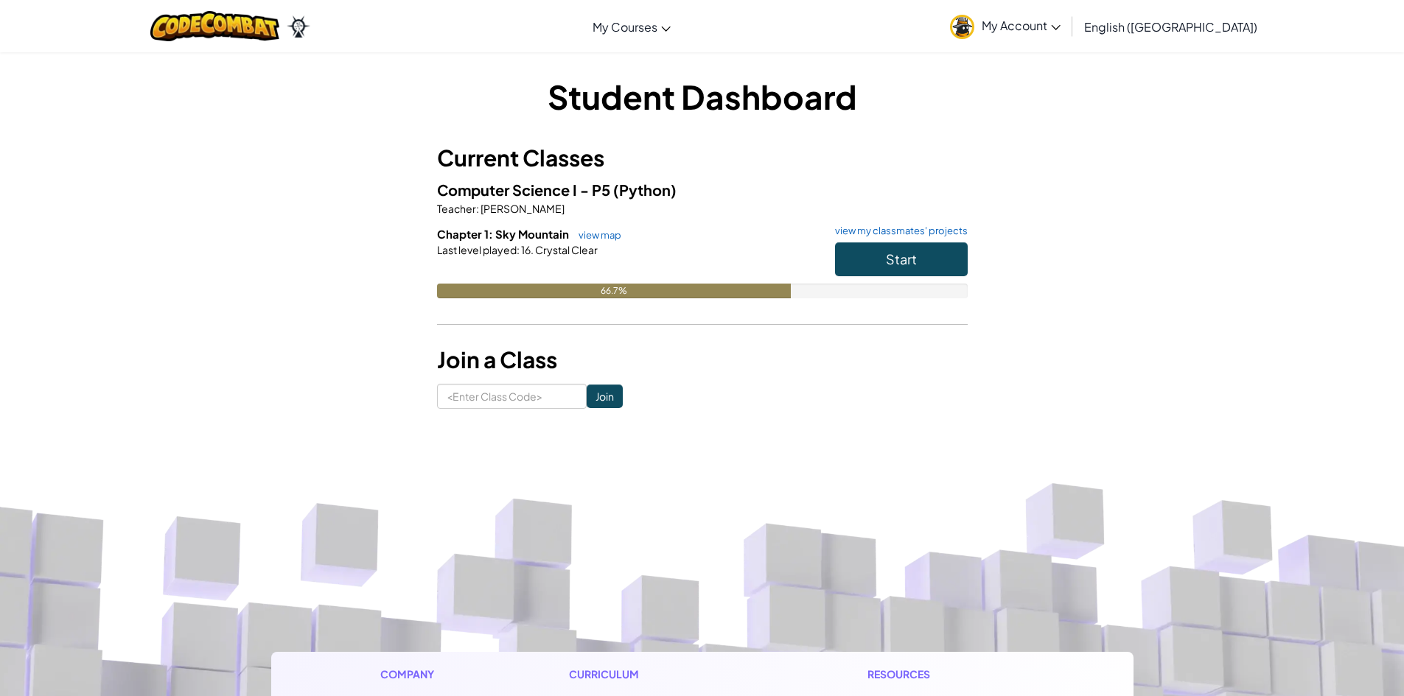  What do you see at coordinates (604, 396) in the screenshot?
I see `input: Join` at bounding box center [604, 396].